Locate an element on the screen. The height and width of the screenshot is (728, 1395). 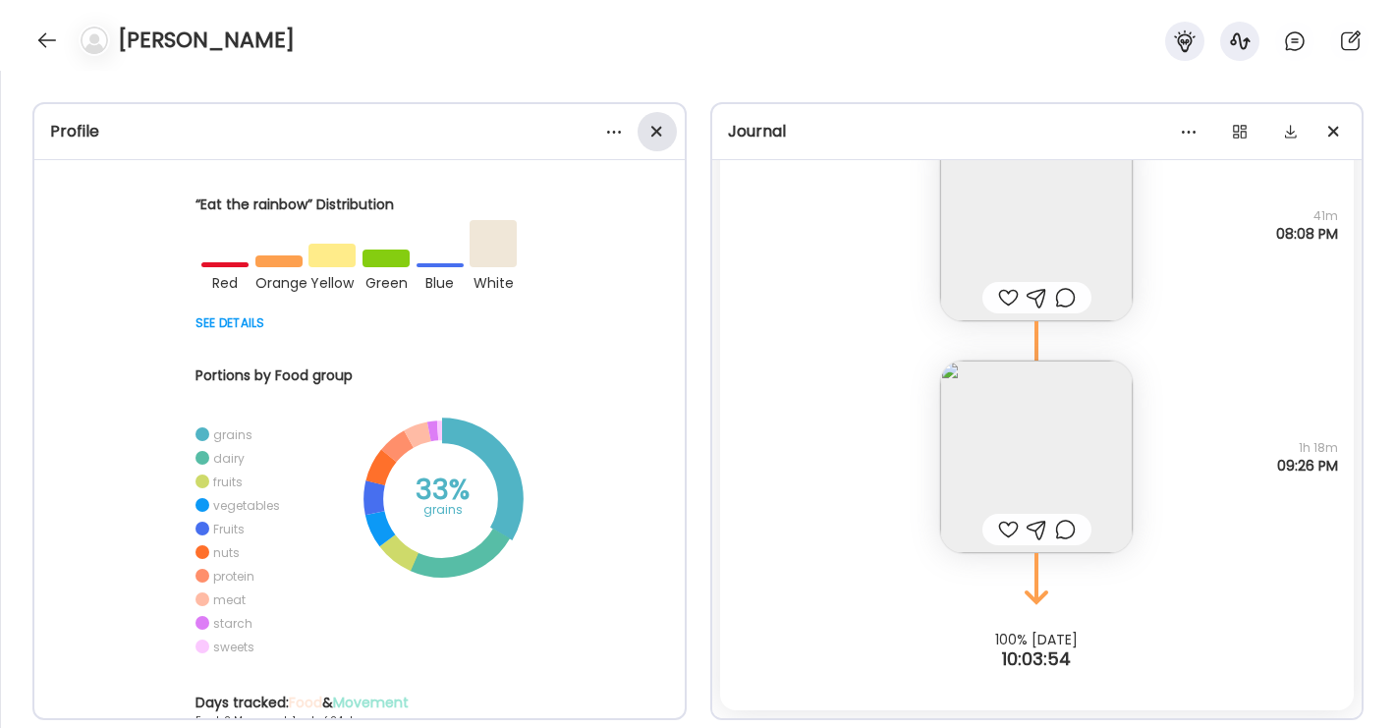
span: 1h 18m is located at coordinates (1307, 448).